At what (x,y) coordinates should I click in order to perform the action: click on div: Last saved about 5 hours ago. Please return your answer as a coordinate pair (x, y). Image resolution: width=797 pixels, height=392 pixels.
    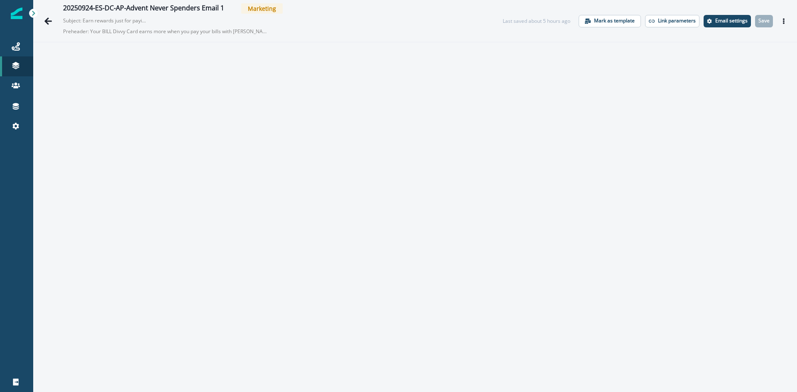
    Looking at the image, I should click on (536, 21).